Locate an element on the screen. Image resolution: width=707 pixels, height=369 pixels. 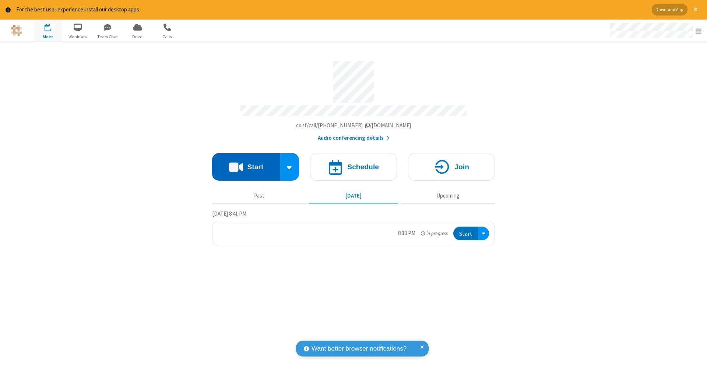
button: Close alert is located at coordinates (696, 10).